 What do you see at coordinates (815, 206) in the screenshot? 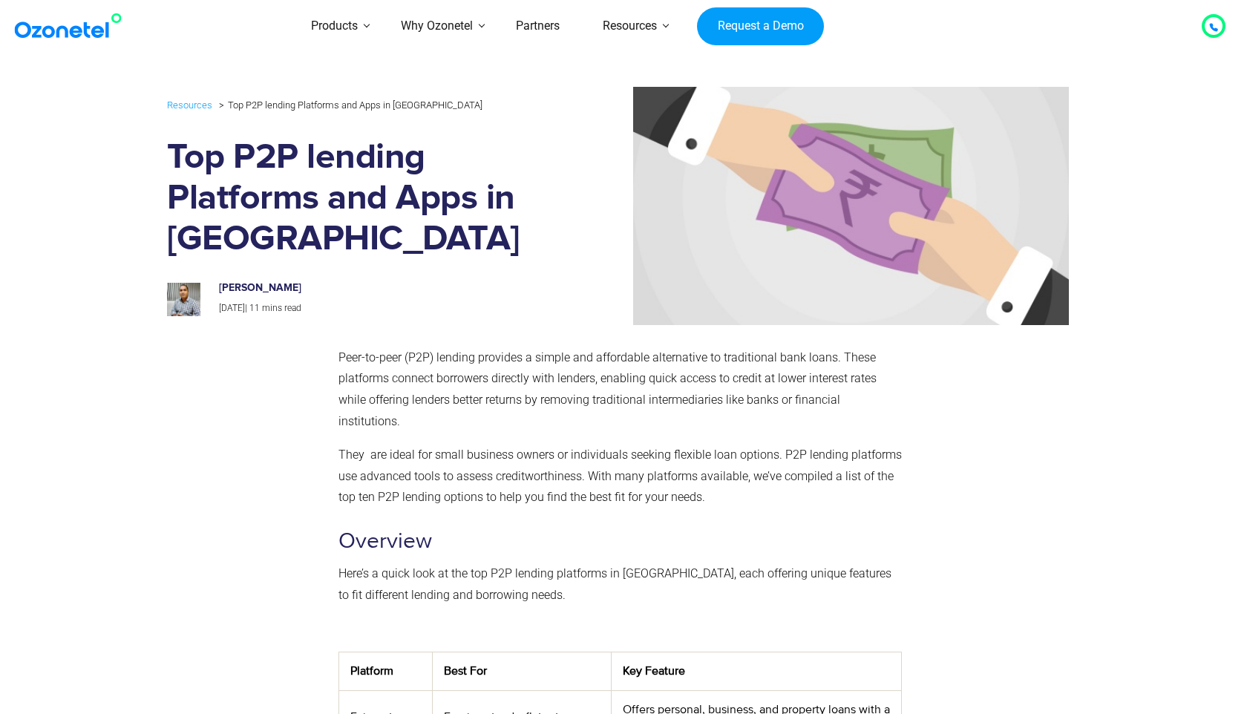
I see `img: peer-to-peer lending platforms` at bounding box center [815, 206].